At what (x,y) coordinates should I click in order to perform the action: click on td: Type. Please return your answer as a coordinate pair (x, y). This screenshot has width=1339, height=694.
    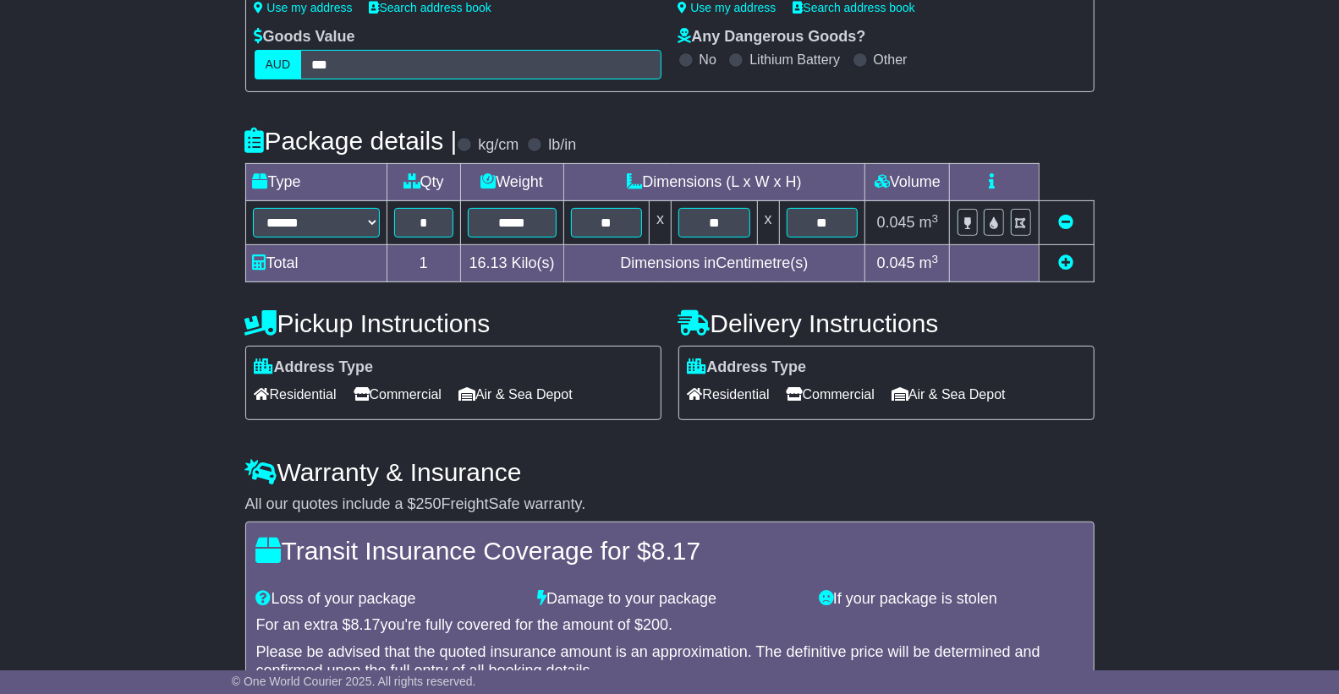
    Looking at the image, I should click on (315, 183).